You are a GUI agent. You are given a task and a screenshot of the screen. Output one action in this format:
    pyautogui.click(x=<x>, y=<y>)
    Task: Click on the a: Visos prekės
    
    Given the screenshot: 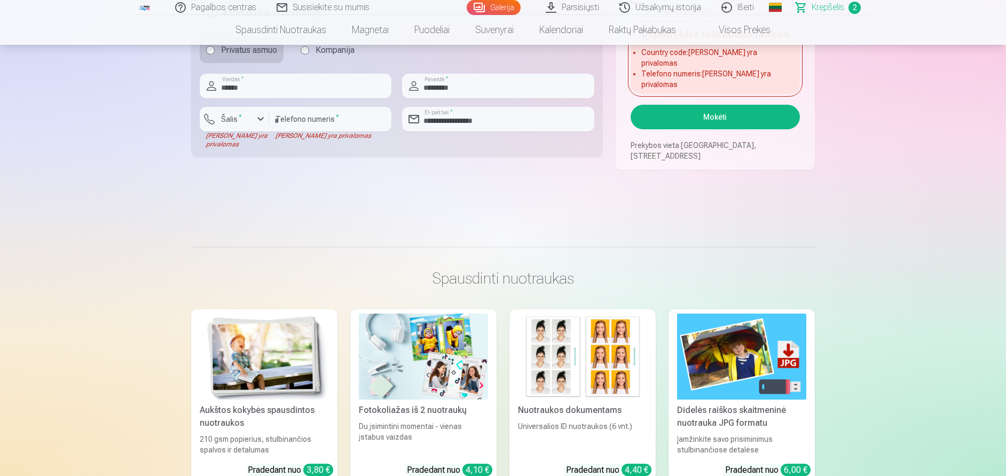 What is the action you would take?
    pyautogui.click(x=736, y=30)
    